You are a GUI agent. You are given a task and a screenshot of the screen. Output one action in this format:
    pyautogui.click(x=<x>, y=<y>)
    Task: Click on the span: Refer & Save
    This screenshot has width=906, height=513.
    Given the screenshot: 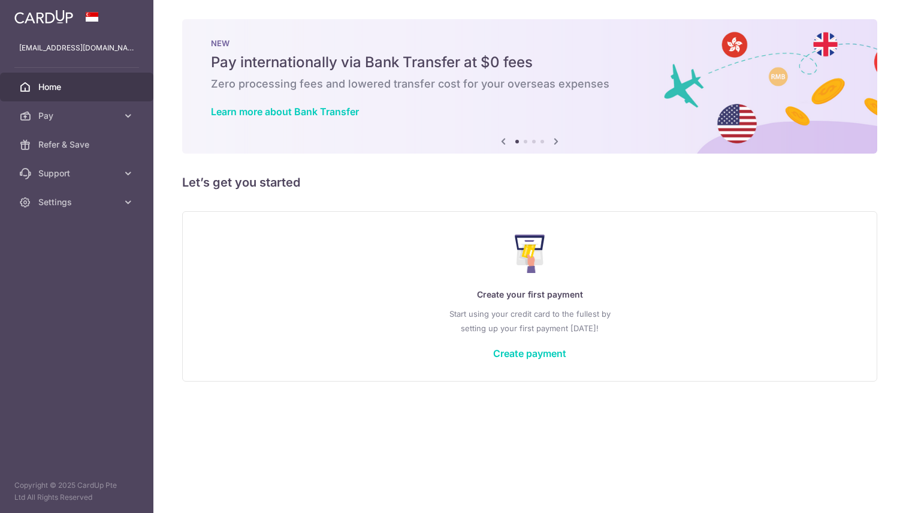 What is the action you would take?
    pyautogui.click(x=78, y=144)
    